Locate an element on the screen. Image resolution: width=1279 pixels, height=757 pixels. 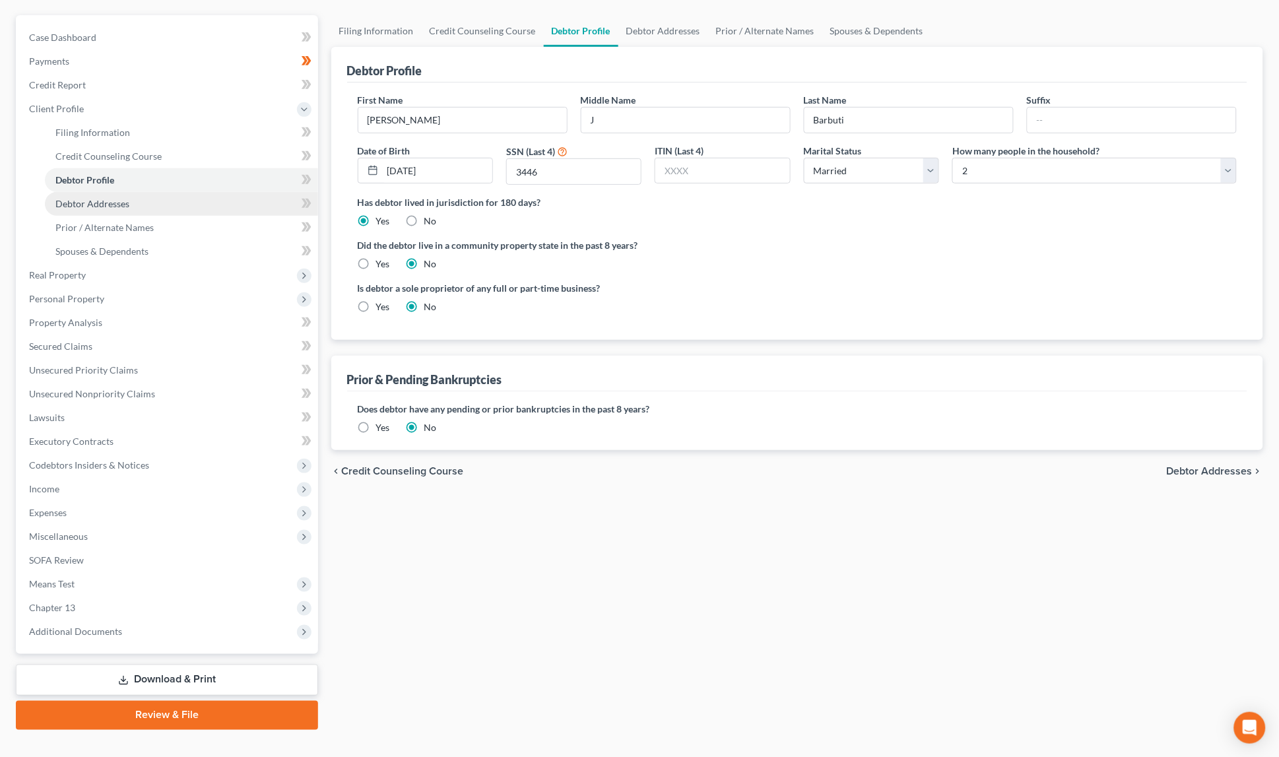
span: Additional Documents is located at coordinates (75, 631).